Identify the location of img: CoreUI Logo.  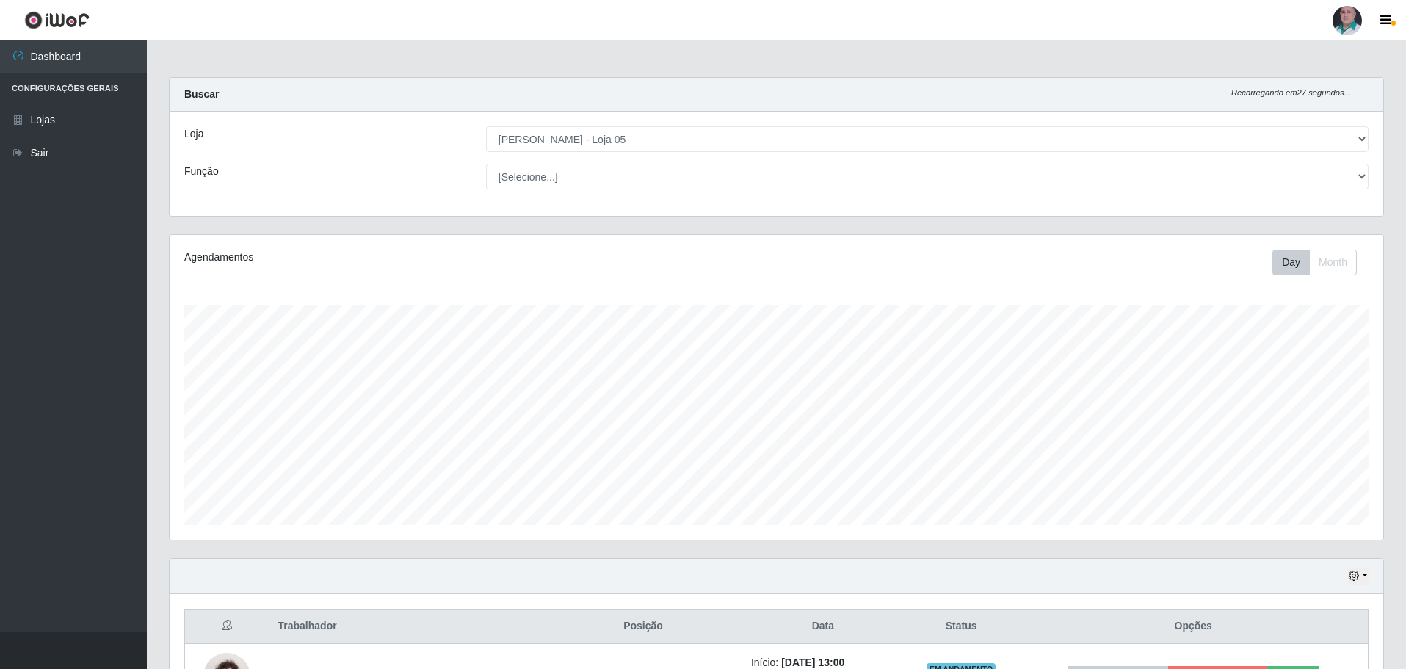
(57, 20).